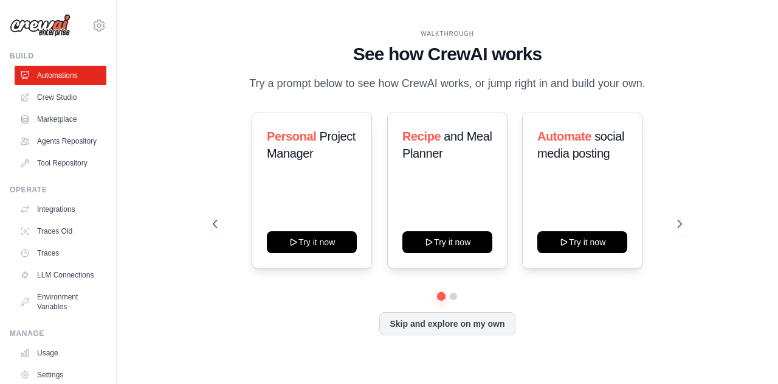  Describe the element at coordinates (60, 231) in the screenshot. I see `a: Traces Old` at that location.